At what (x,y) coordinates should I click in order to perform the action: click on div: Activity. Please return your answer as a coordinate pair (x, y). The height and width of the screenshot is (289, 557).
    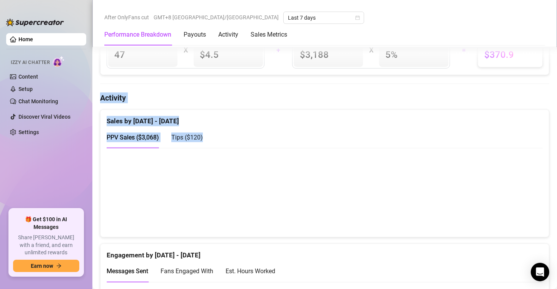
    Looking at the image, I should click on (228, 35).